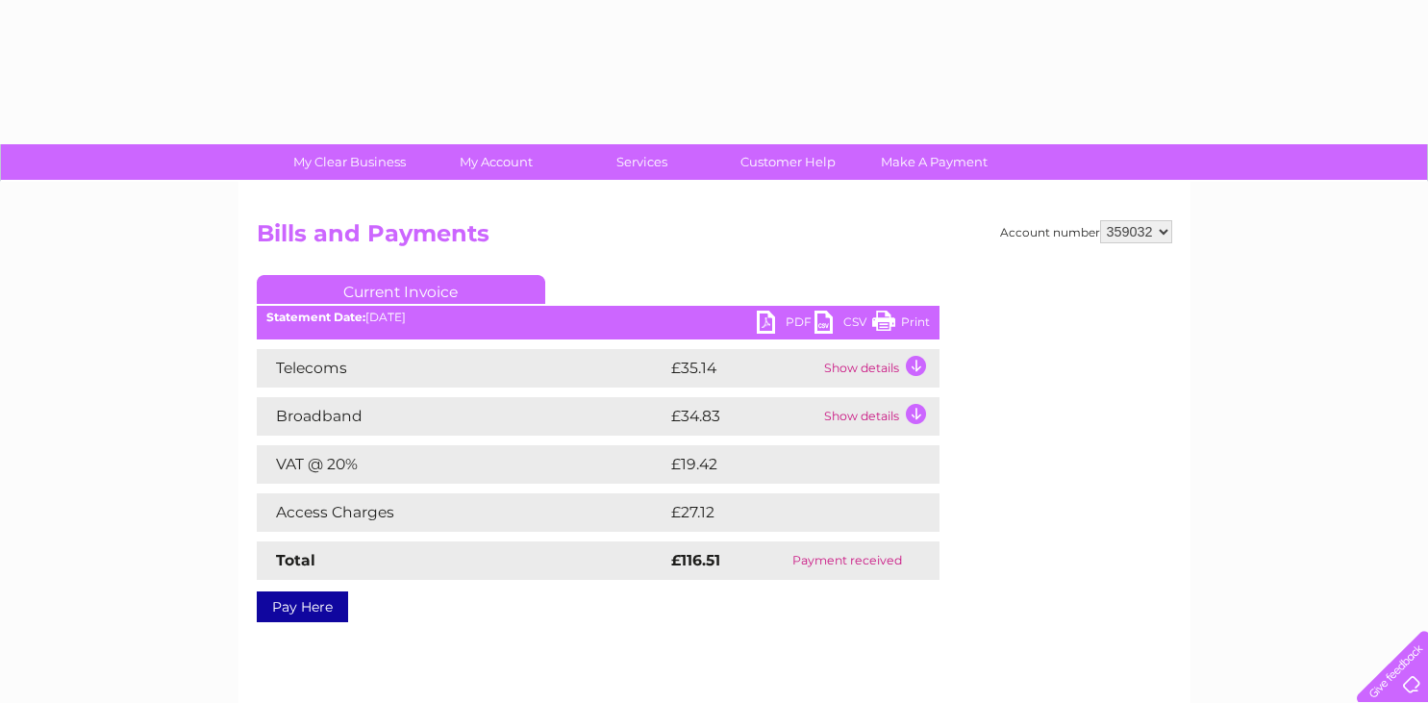  I want to click on td: £35.14, so click(742, 368).